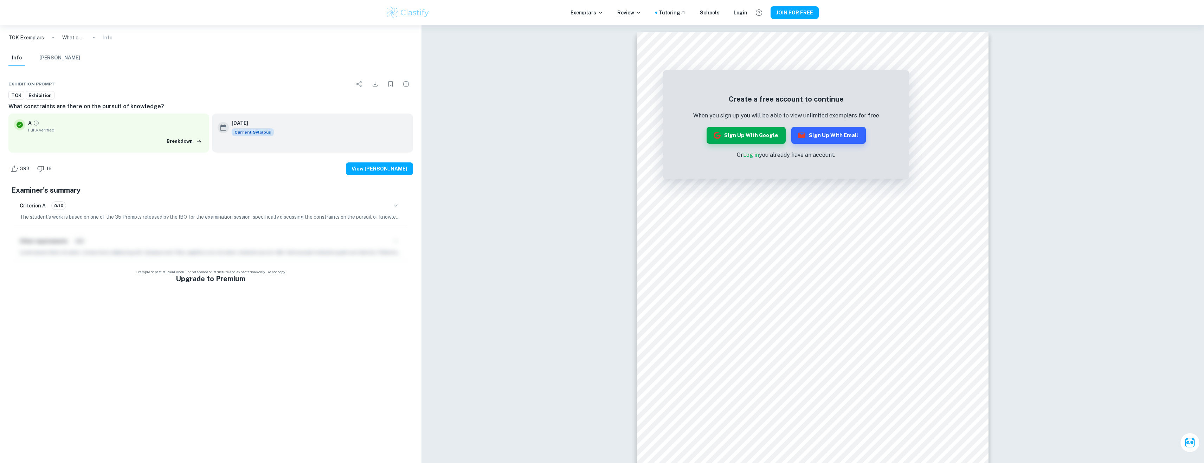 The width and height of the screenshot is (1204, 463). I want to click on div: Schools, so click(710, 13).